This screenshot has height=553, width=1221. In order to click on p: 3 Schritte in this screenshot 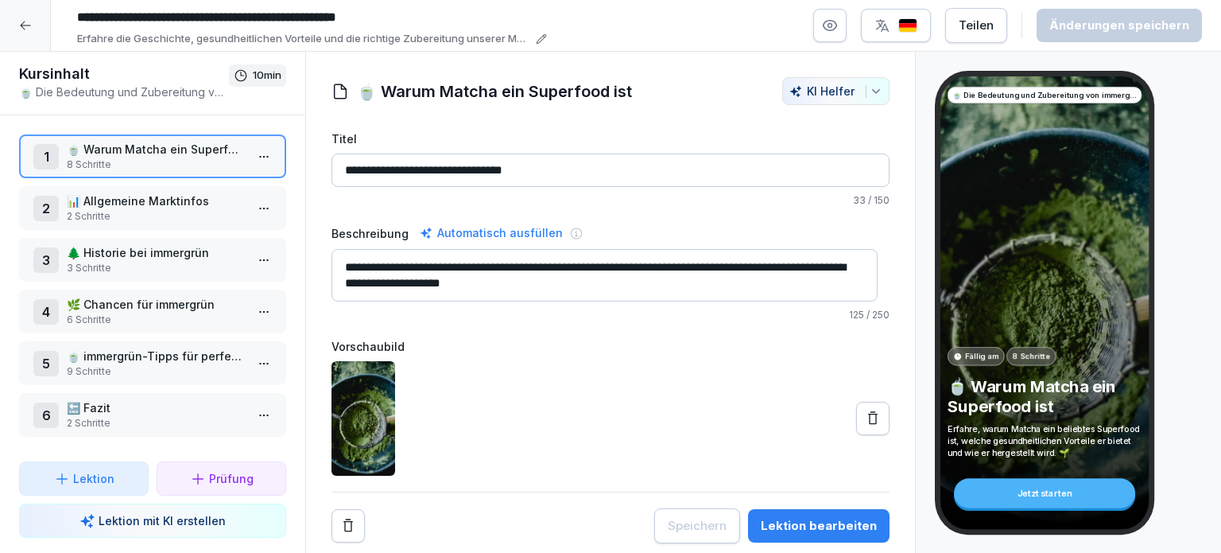, I will do `click(156, 268)`.